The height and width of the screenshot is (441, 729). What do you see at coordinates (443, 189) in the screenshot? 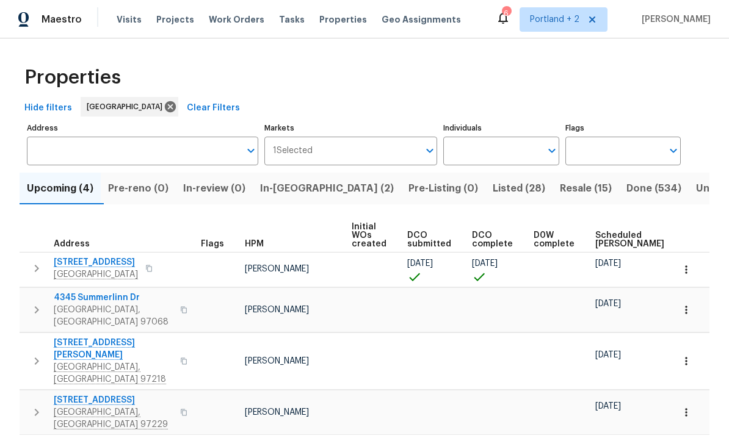
I see `span: Pre-Listing (0)` at bounding box center [443, 189].